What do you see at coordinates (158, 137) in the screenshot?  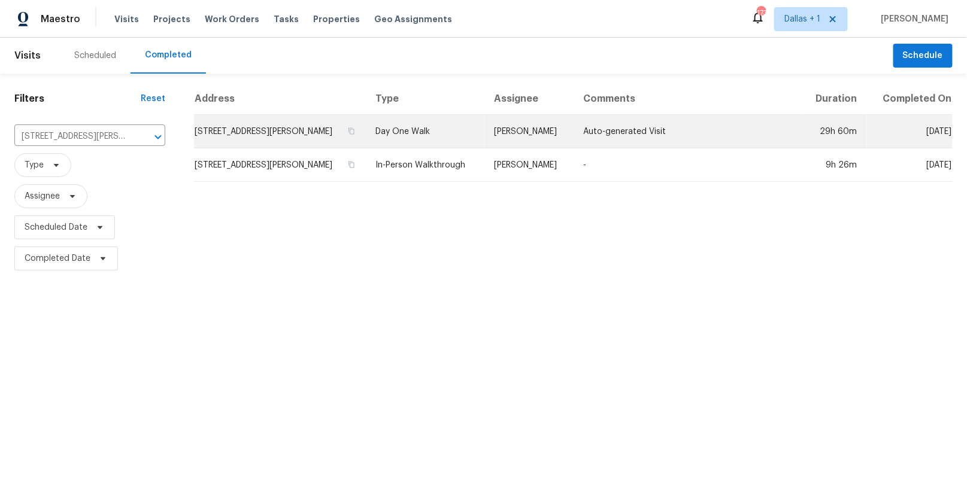 I see `button: Open` at bounding box center [158, 137].